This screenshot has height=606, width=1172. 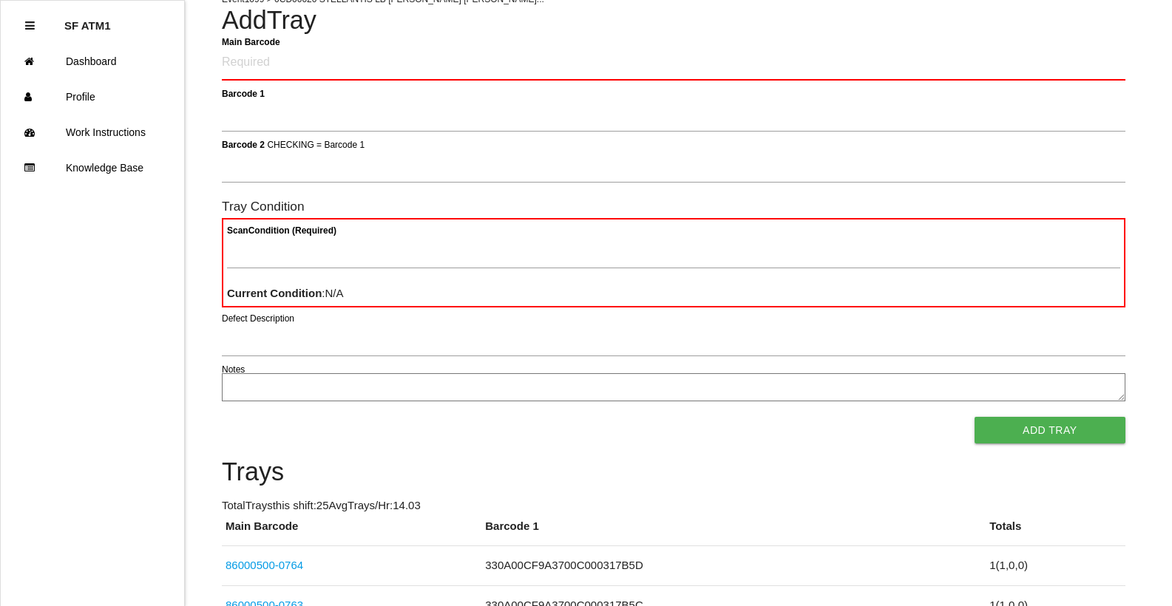 What do you see at coordinates (92, 61) in the screenshot?
I see `a: Dashboard` at bounding box center [92, 61].